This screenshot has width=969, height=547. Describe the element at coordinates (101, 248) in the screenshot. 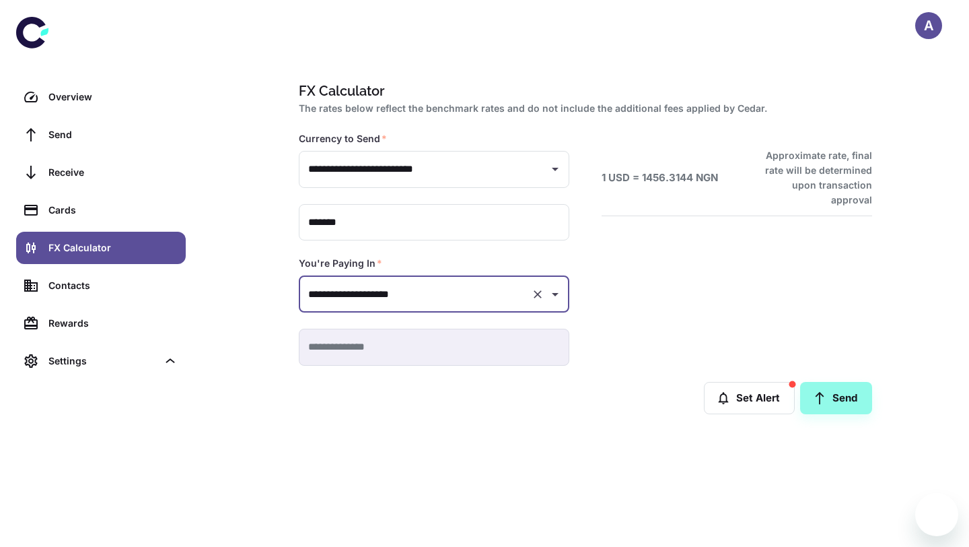

I see `a: FX Calculator` at that location.